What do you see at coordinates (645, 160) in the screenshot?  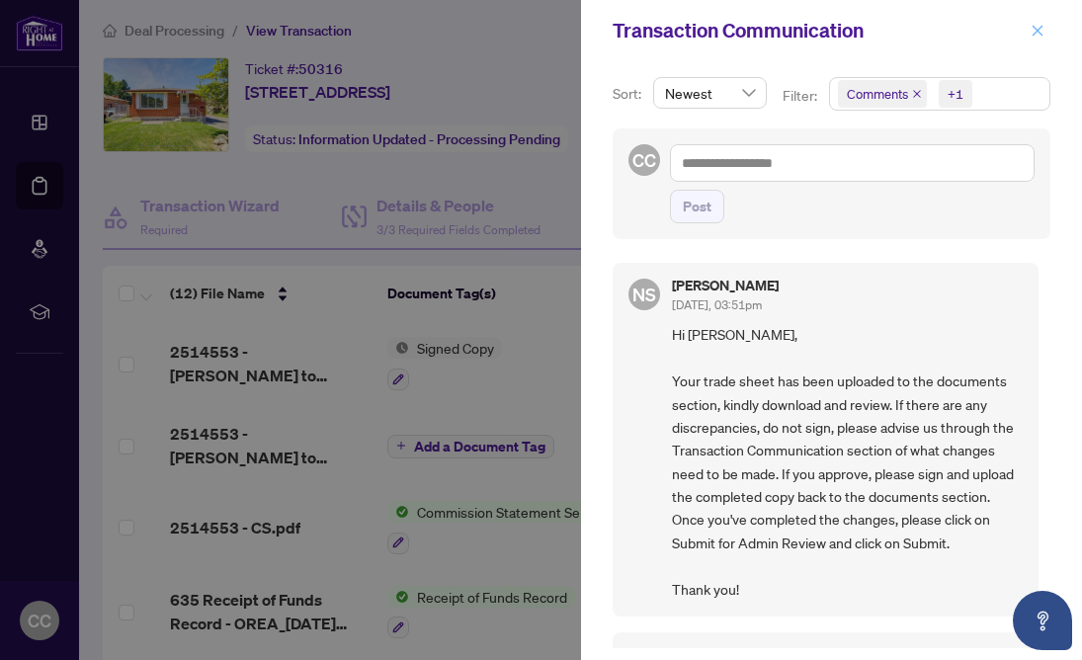 I see `span: CC` at bounding box center [645, 160].